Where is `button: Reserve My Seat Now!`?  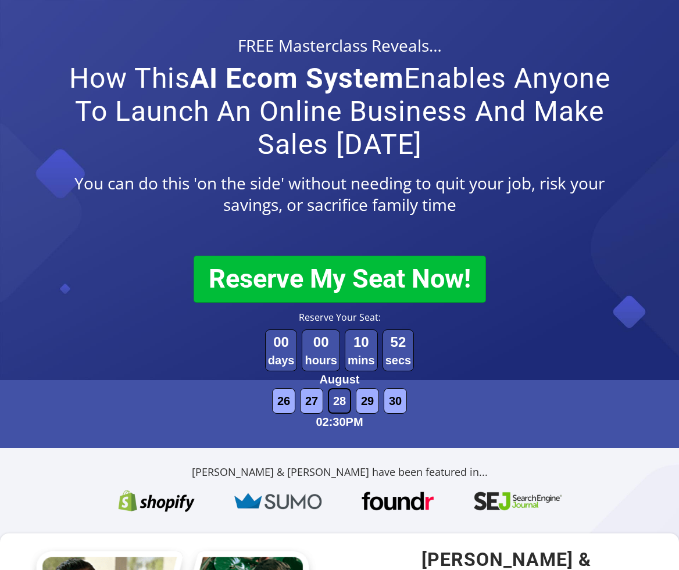 button: Reserve My Seat Now! is located at coordinates (340, 279).